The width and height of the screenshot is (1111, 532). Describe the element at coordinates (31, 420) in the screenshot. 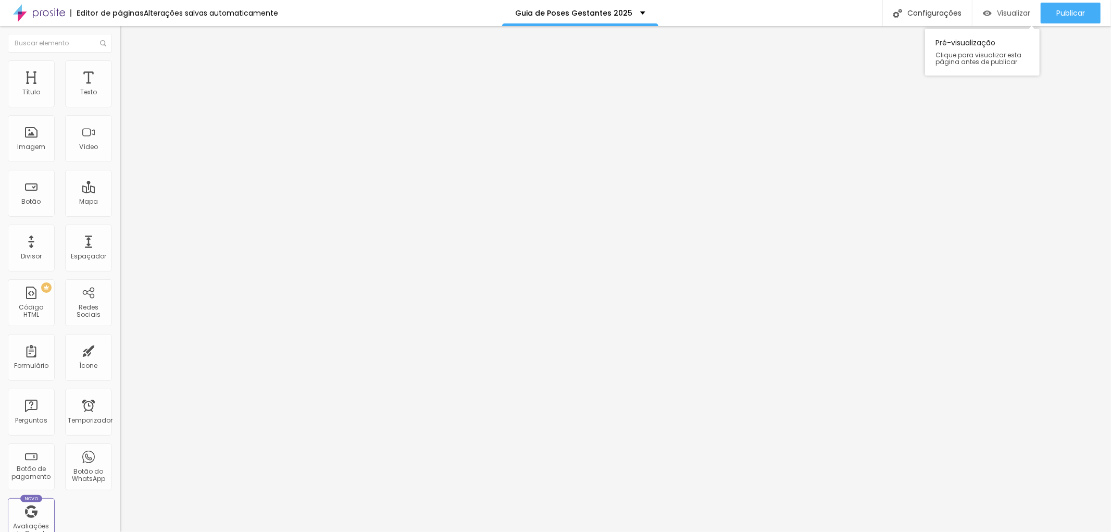

I see `font: Perguntas` at that location.